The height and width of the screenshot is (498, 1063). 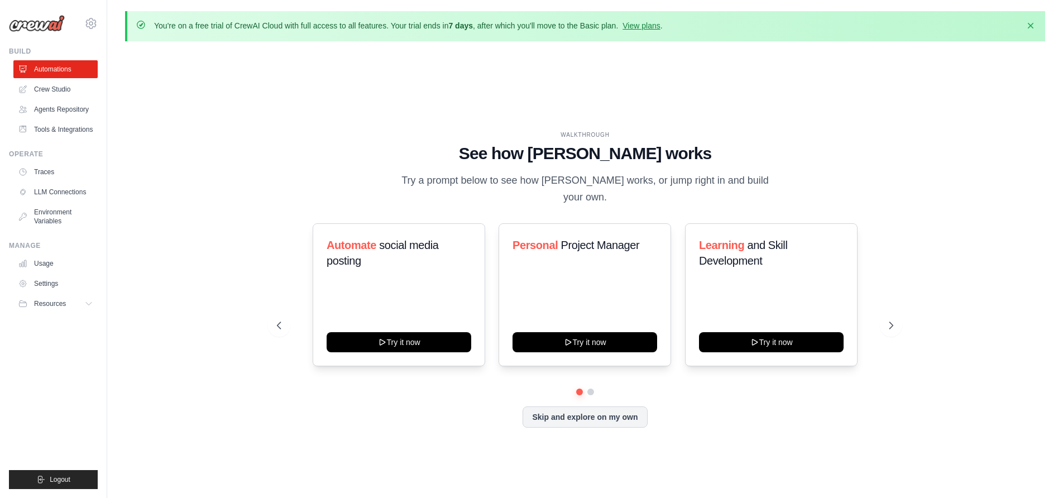 What do you see at coordinates (351, 245) in the screenshot?
I see `span: Automate` at bounding box center [351, 245].